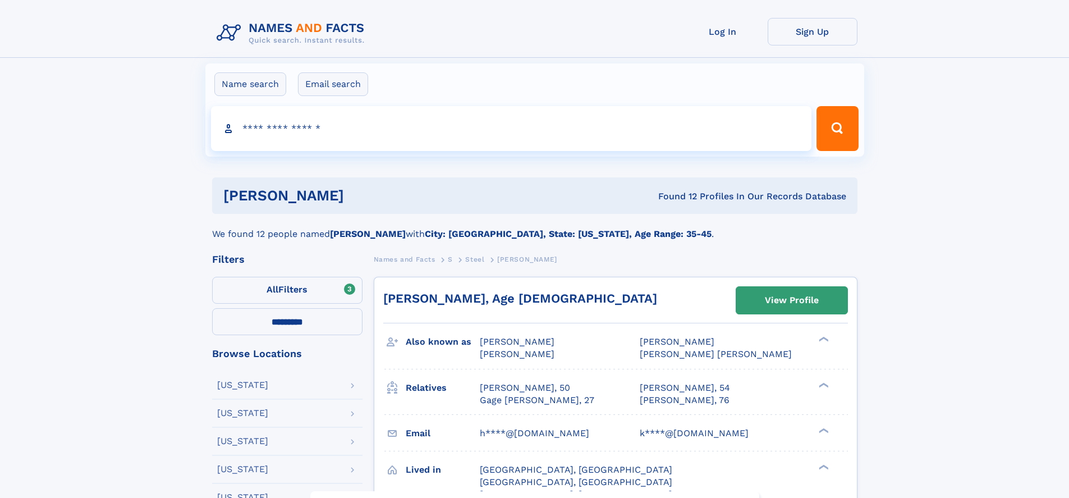  I want to click on a: Names and Facts, so click(405, 259).